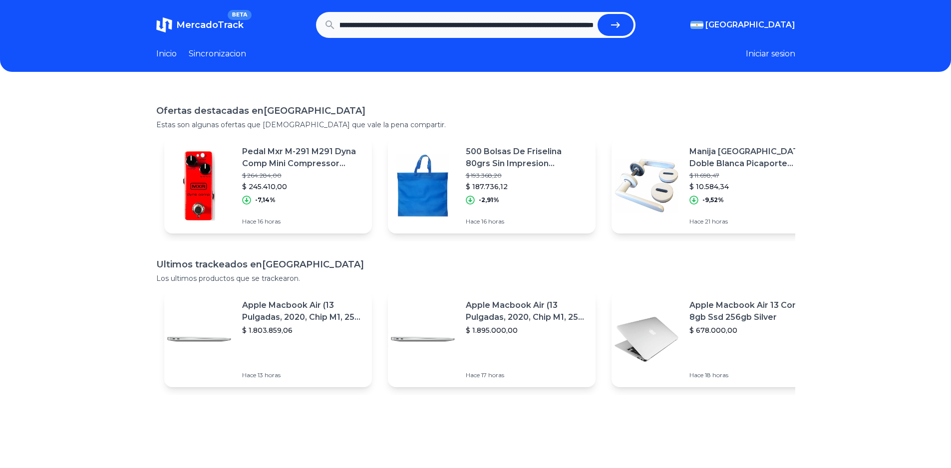 The height and width of the screenshot is (468, 951). Describe the element at coordinates (750, 330) in the screenshot. I see `p: $ 678.000,00` at that location.